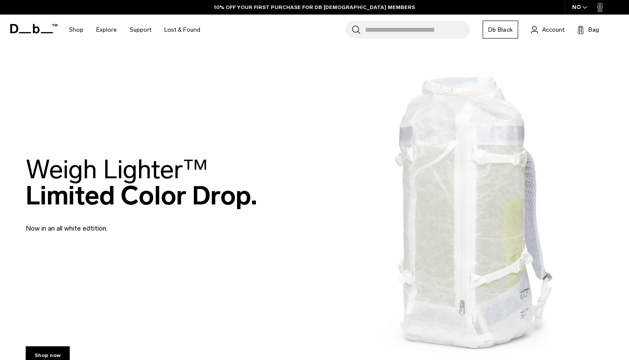  What do you see at coordinates (548, 30) in the screenshot?
I see `a: Account` at bounding box center [548, 30].